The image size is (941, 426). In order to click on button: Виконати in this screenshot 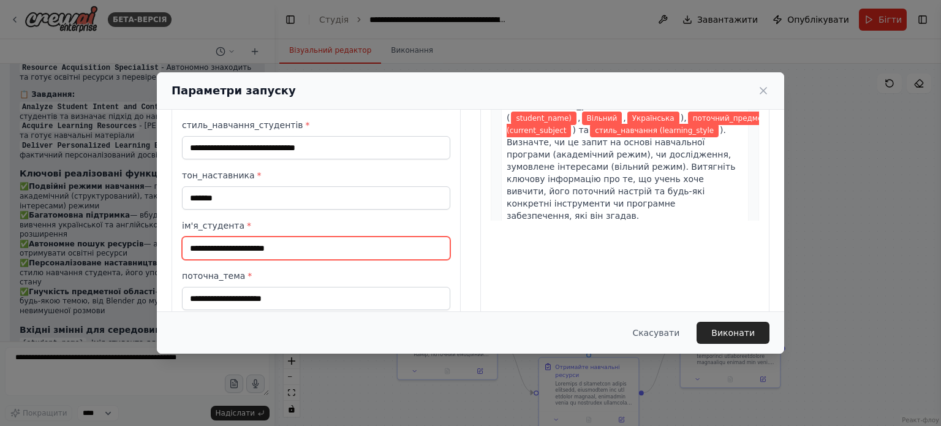, I will do `click(733, 333)`.